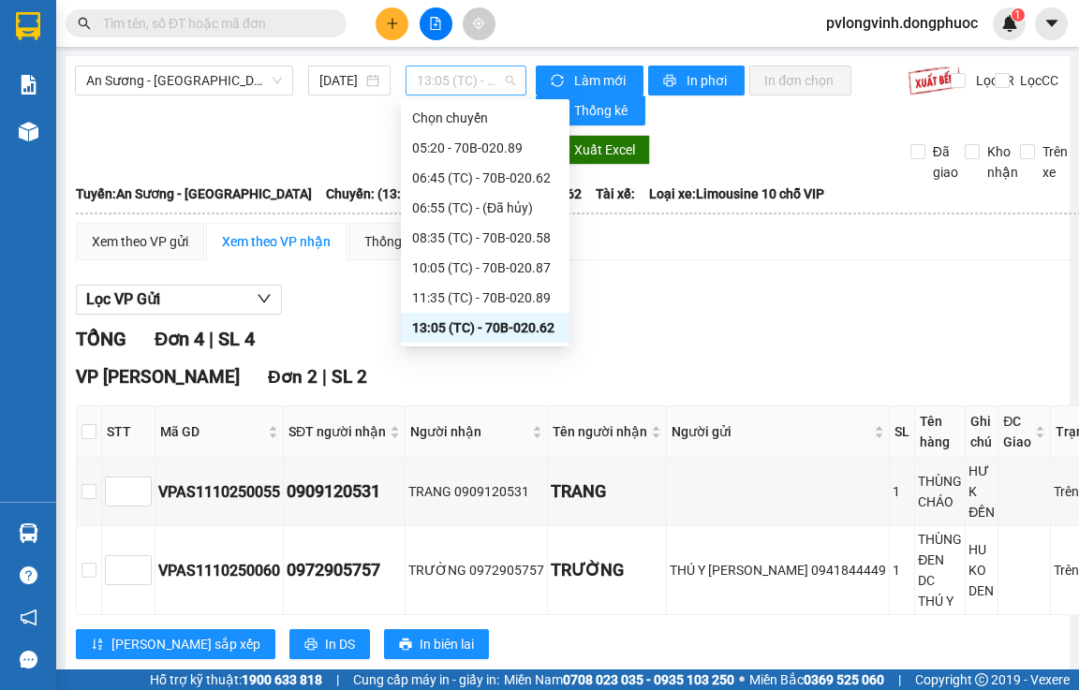  I want to click on th: STT, so click(128, 432).